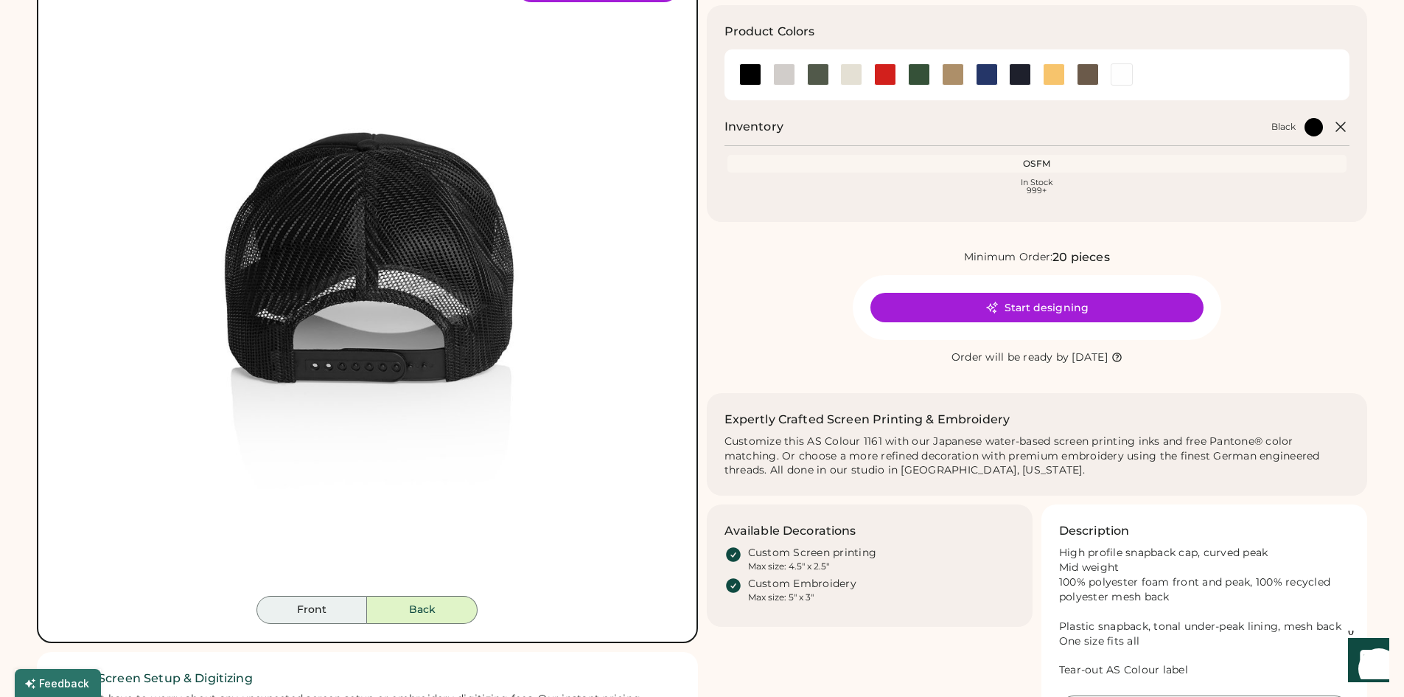 The width and height of the screenshot is (1404, 697). I want to click on div: Minimum Order:, so click(1008, 257).